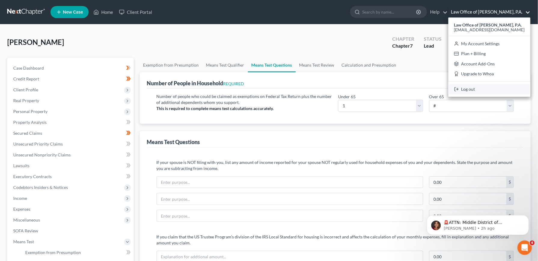 This screenshot has height=261, width=538. What do you see at coordinates (26, 89) in the screenshot?
I see `span: Client Profile` at bounding box center [26, 89].